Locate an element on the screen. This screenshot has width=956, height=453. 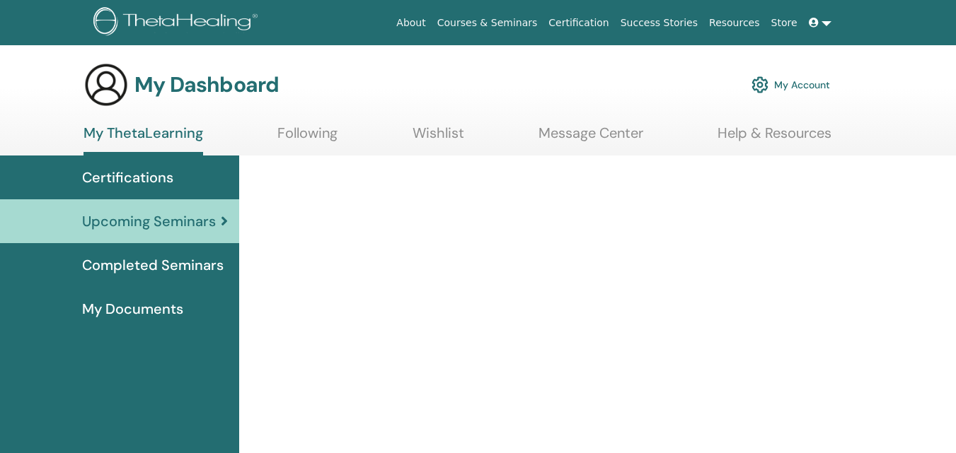
a: Success Stories is located at coordinates (659, 23).